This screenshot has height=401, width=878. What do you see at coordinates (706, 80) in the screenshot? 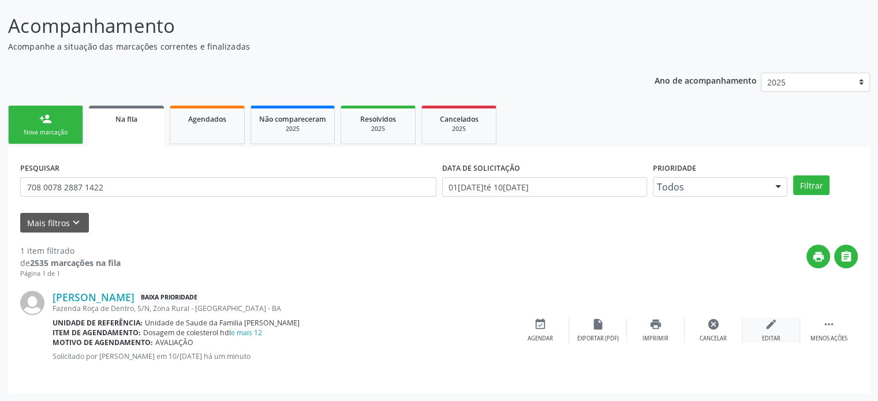
I see `p: Ano de acompanhamento` at bounding box center [706, 80].